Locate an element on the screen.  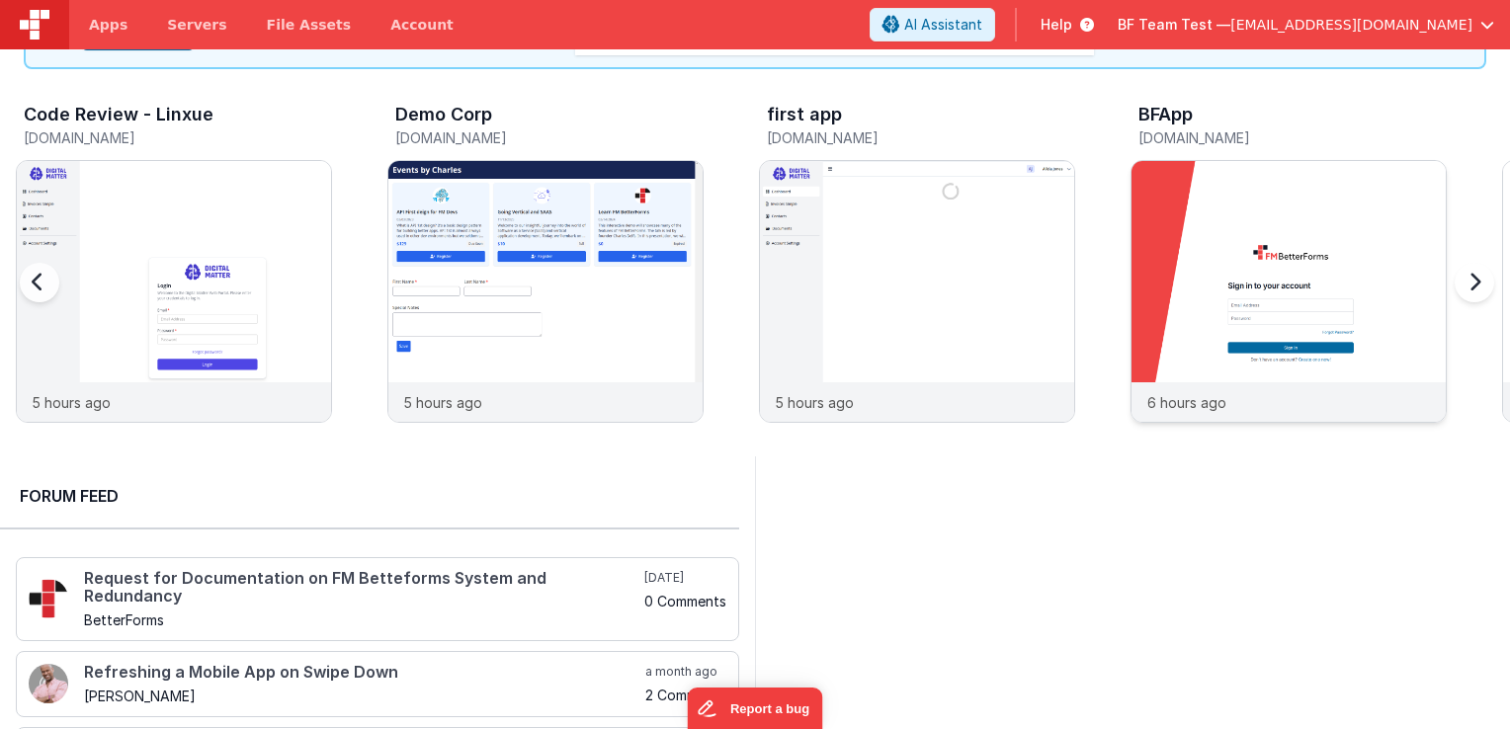
h3: Code Review - Linxue is located at coordinates (119, 115).